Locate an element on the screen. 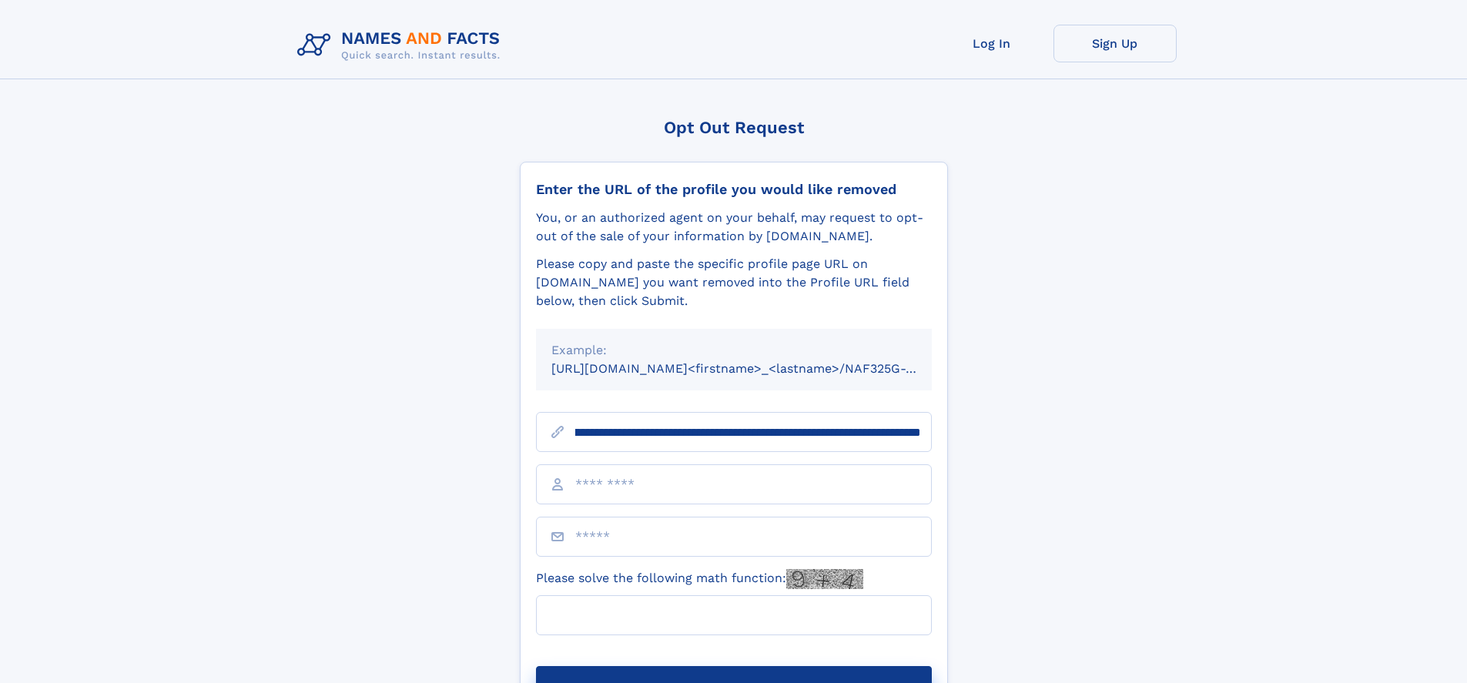 The height and width of the screenshot is (683, 1467). div: Opt Out Request is located at coordinates (734, 127).